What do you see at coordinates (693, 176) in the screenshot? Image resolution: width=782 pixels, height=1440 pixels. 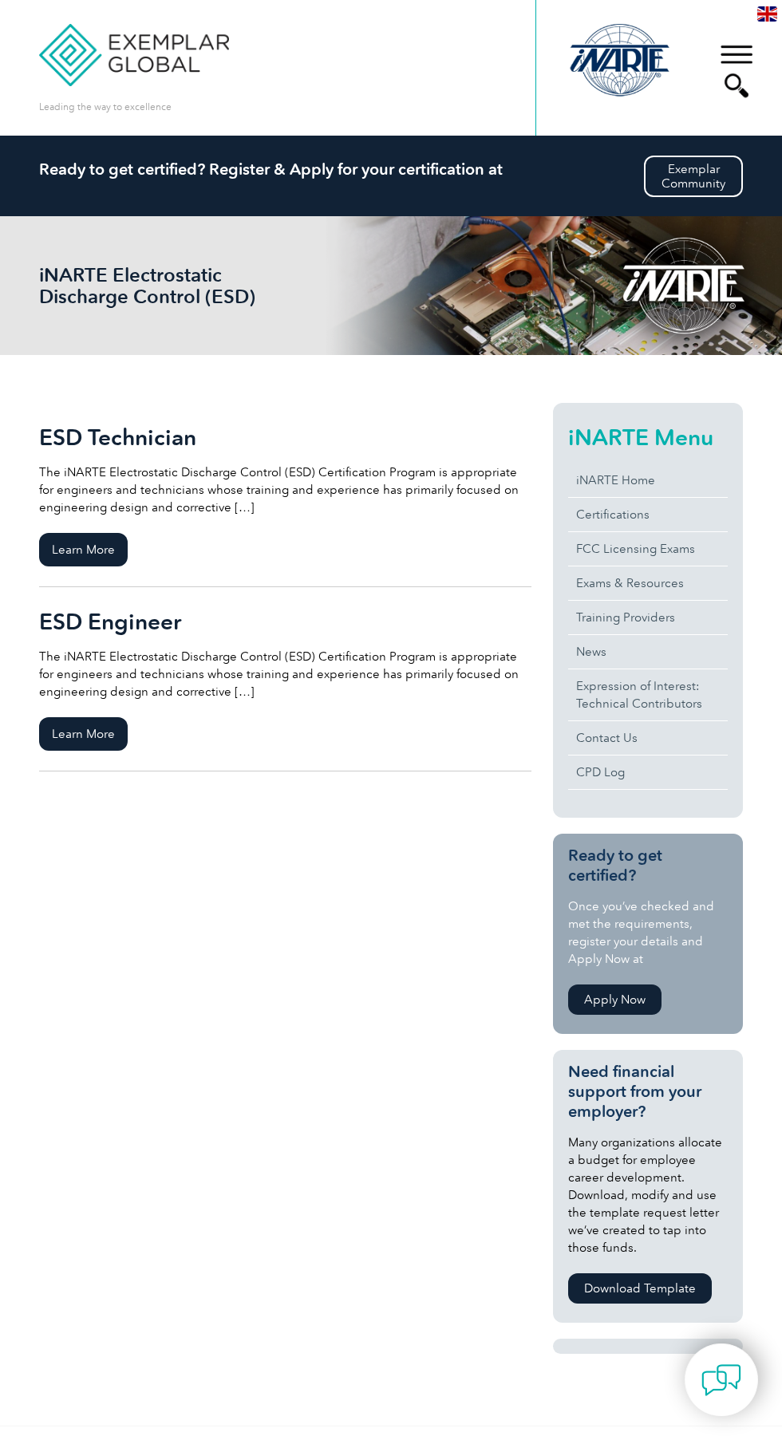 I see `a: ExemplarCommunity` at bounding box center [693, 176].